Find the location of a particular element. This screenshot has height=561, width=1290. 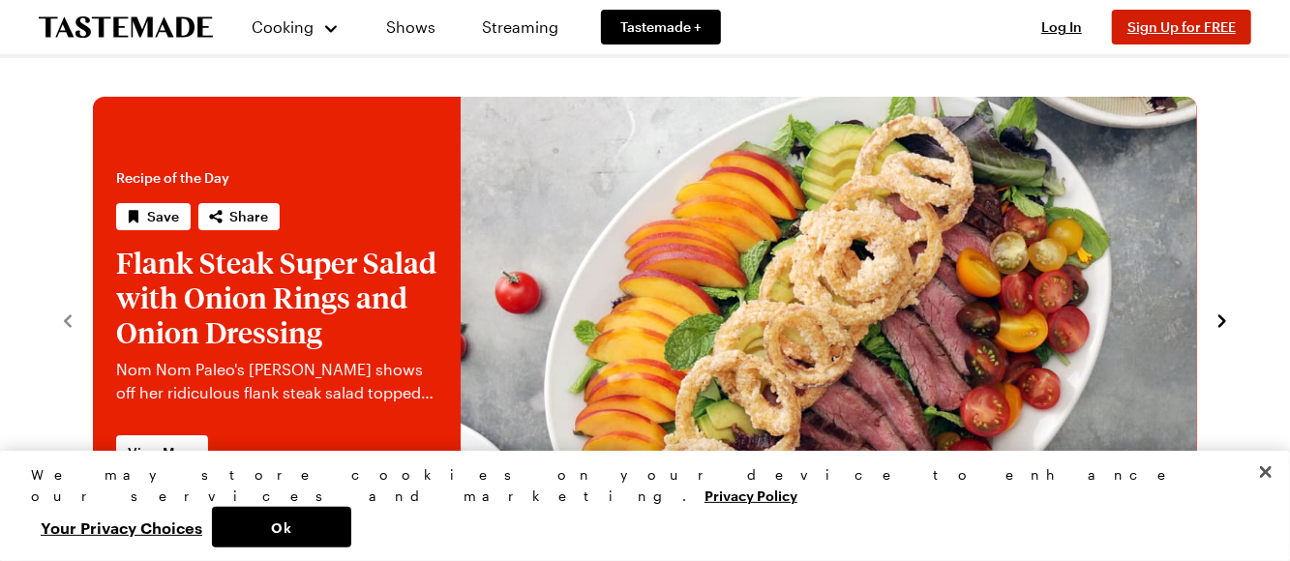

button: Share is located at coordinates (239, 217).